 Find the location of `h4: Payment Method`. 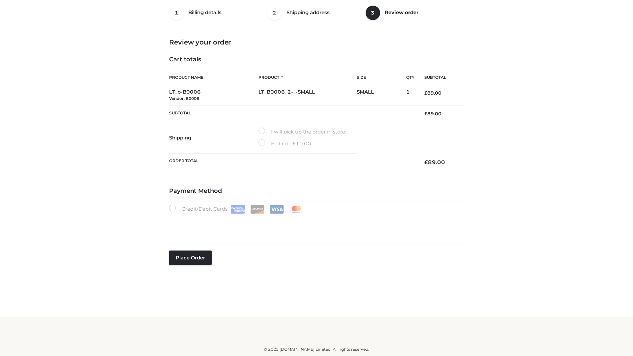

h4: Payment Method is located at coordinates (316, 191).